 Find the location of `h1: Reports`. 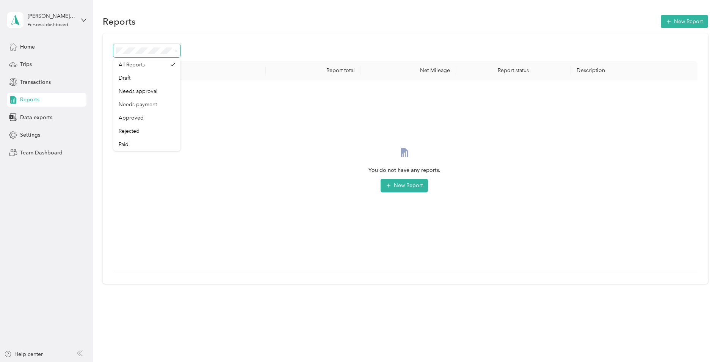

h1: Reports is located at coordinates (119, 21).